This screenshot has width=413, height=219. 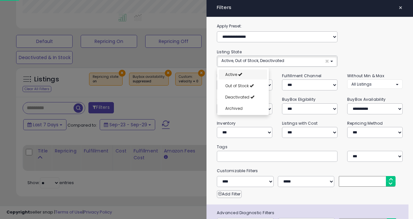 I want to click on button: Active, Out of Stock, Deactivated ×, so click(x=277, y=61).